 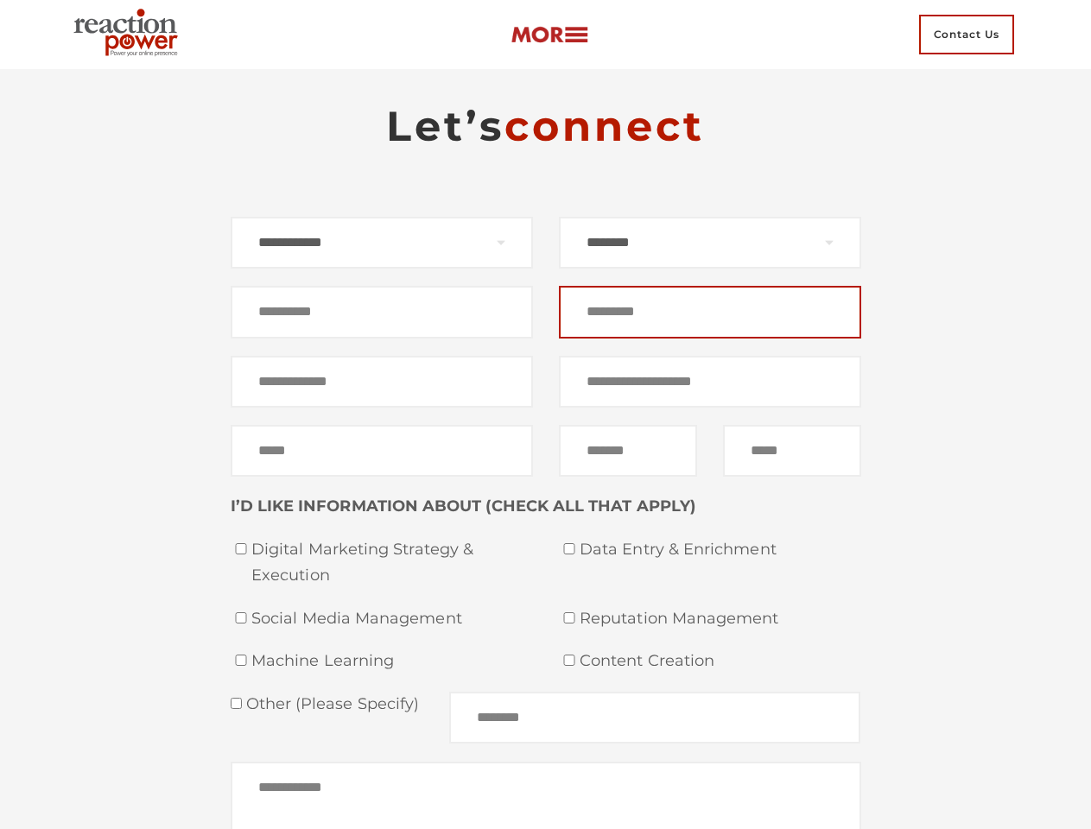 What do you see at coordinates (546, 126) in the screenshot?
I see `h2: Let’s` at bounding box center [546, 126].